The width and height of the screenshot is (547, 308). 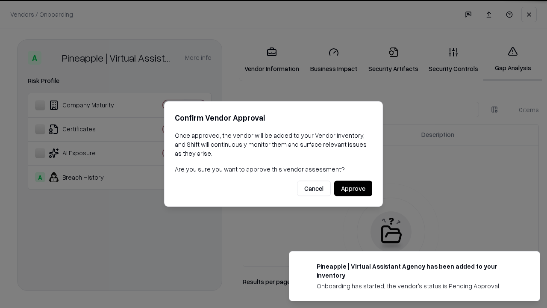 I want to click on p: Are you sure you want to approve this vendor assessment?, so click(x=273, y=169).